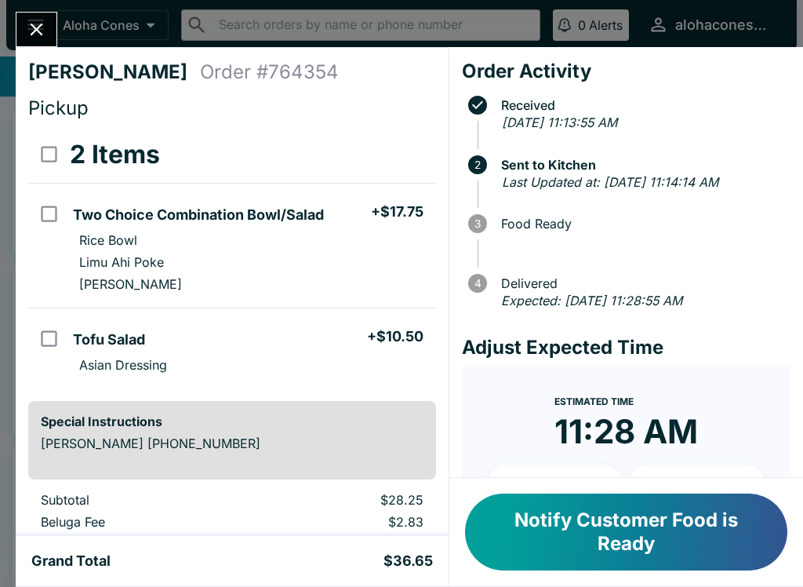 The width and height of the screenshot is (803, 587). What do you see at coordinates (36, 29) in the screenshot?
I see `button: Close` at bounding box center [36, 29].